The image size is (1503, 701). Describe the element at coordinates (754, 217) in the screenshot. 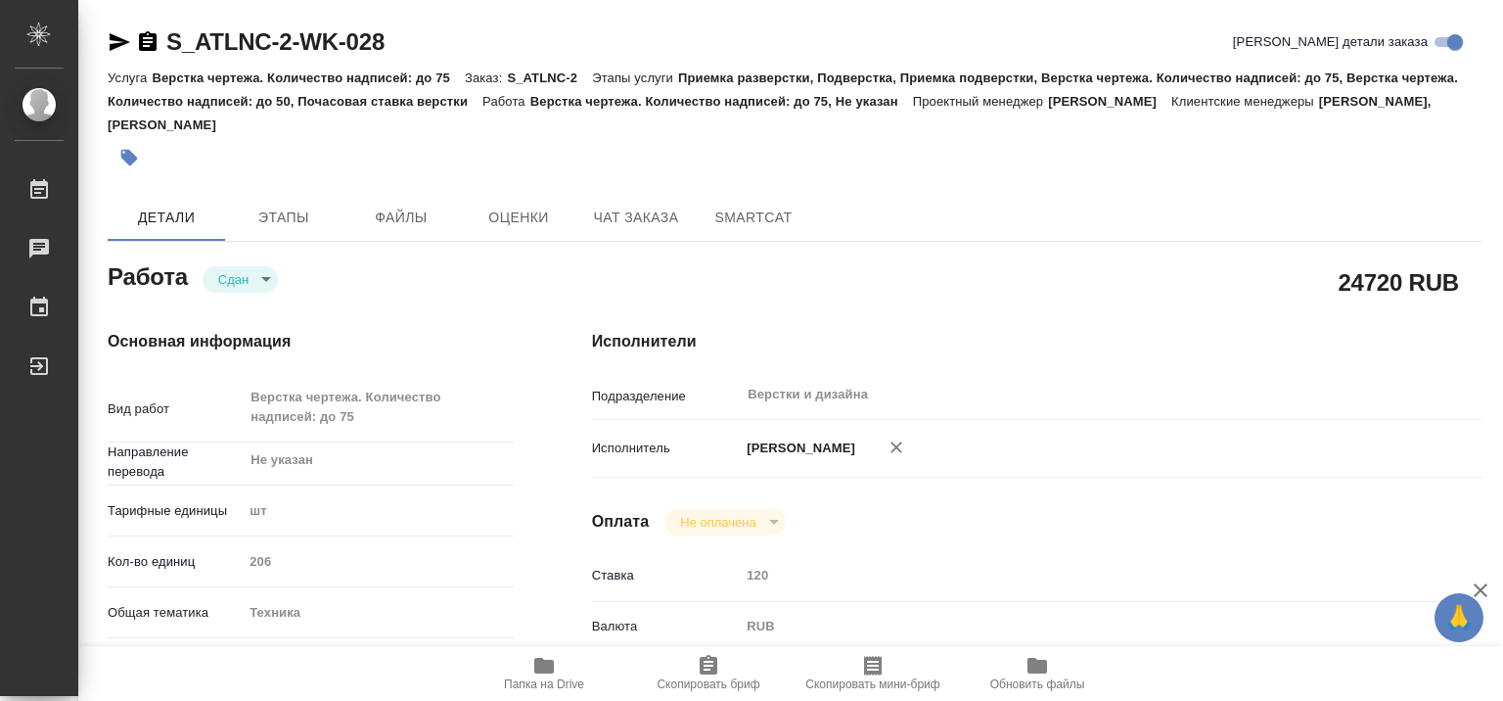

I see `span: SmartCat` at that location.